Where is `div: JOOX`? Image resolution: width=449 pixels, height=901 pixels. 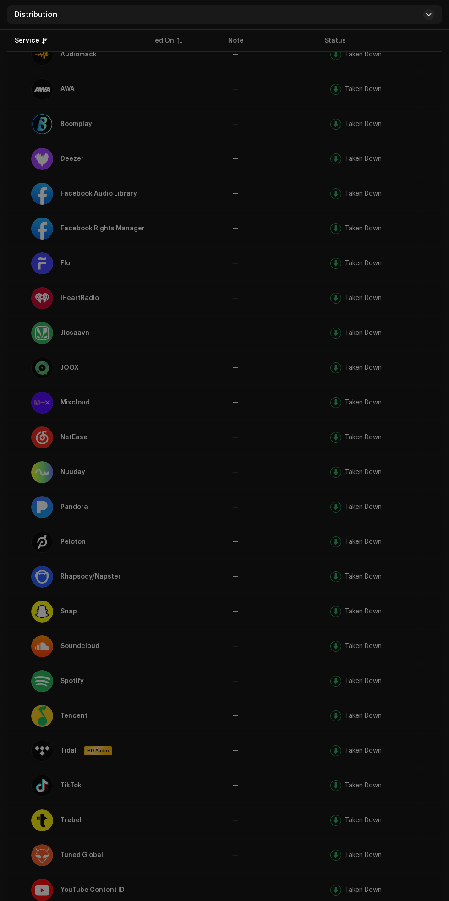 div: JOOX is located at coordinates (70, 368).